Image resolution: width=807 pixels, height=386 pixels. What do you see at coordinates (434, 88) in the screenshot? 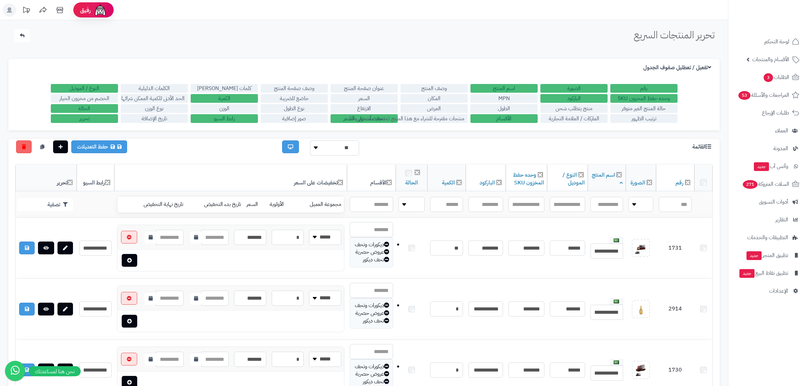
I see `label: وصف المنتج` at bounding box center [434, 88].